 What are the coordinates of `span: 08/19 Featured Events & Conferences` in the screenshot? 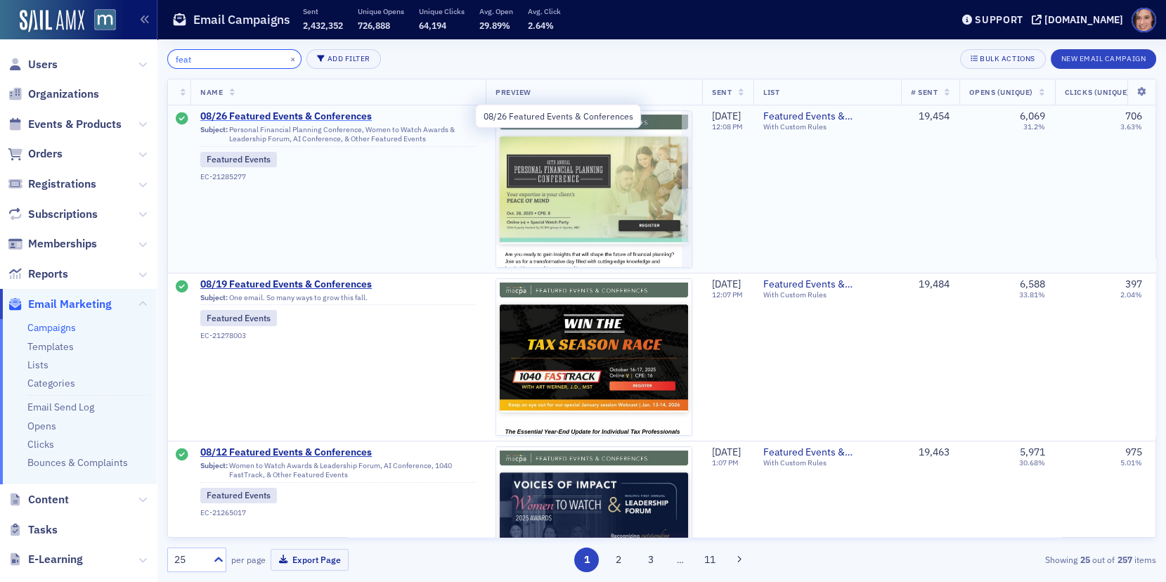 It's located at (338, 285).